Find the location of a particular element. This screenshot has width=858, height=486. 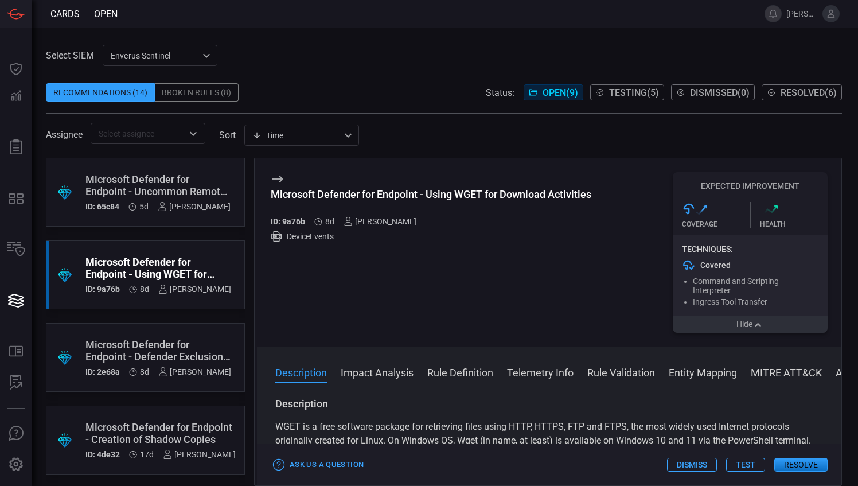

label: sort is located at coordinates (227, 135).